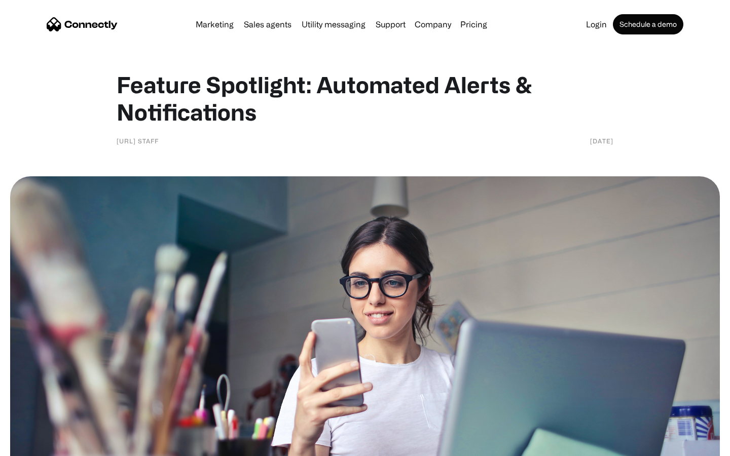  What do you see at coordinates (215, 24) in the screenshot?
I see `a: Marketing` at bounding box center [215, 24].